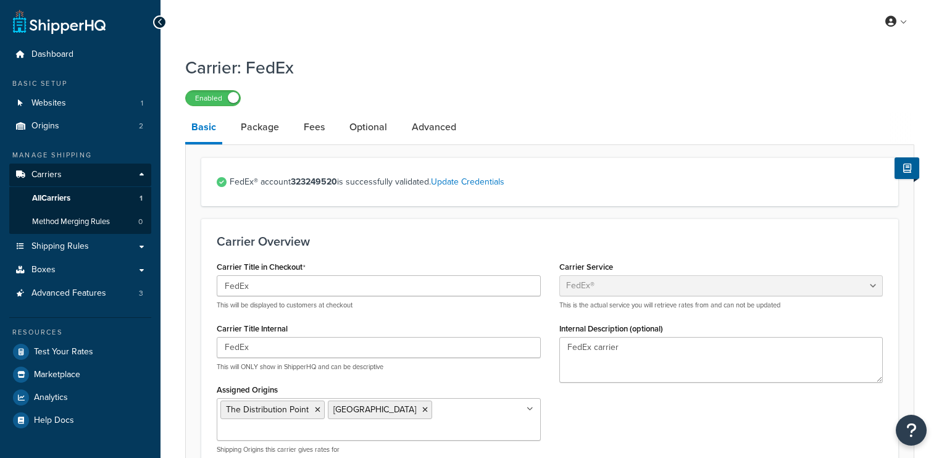 Image resolution: width=939 pixels, height=458 pixels. I want to click on a: Origins2, so click(80, 126).